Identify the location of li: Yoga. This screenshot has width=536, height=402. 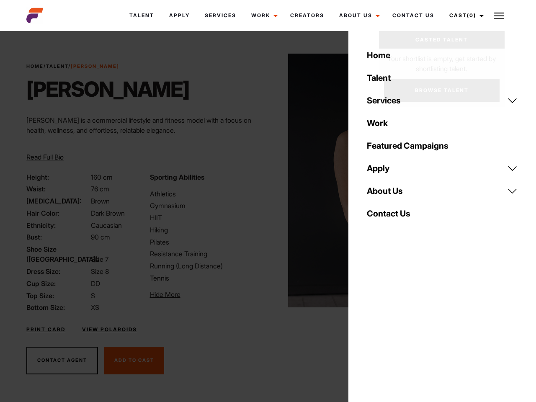
(160, 288).